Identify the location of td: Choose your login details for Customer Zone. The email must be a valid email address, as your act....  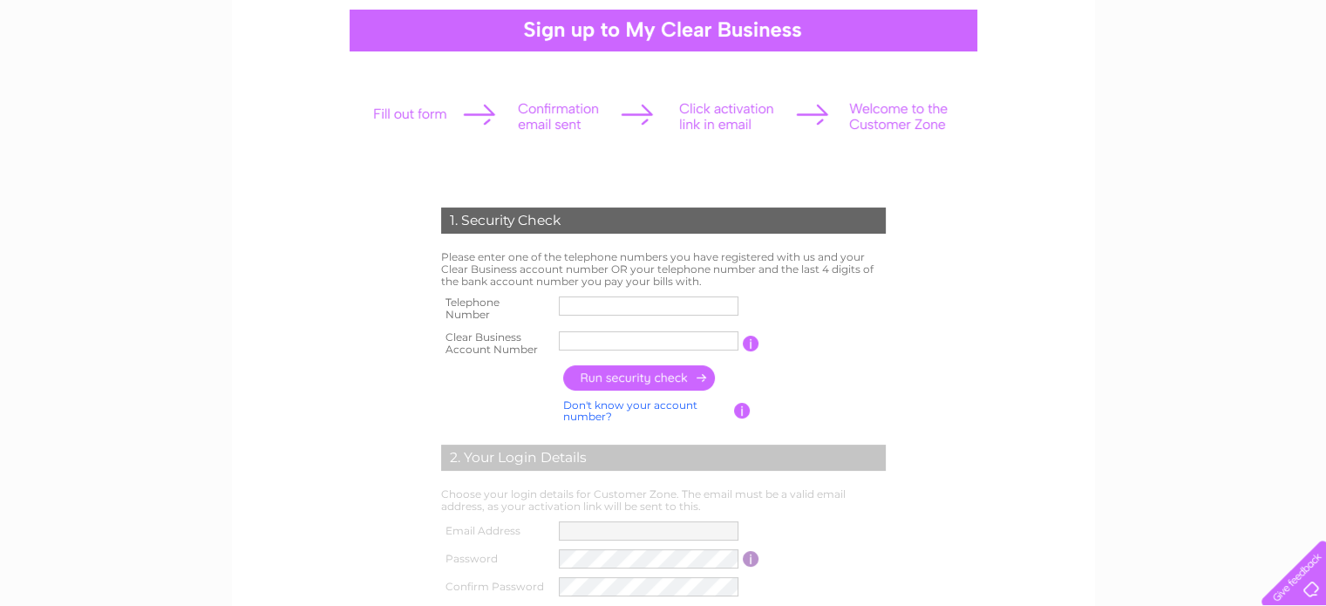
(663, 500).